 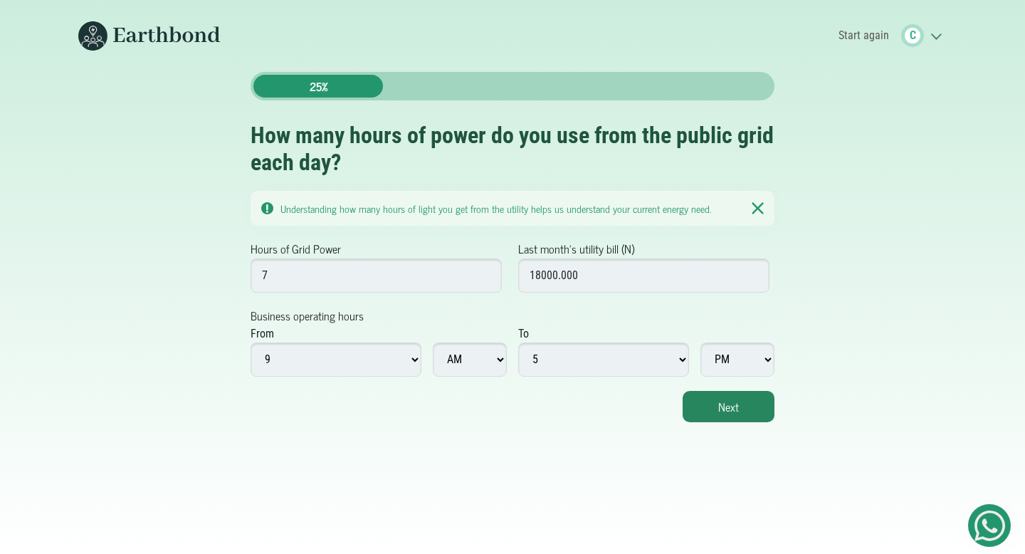 What do you see at coordinates (728, 407) in the screenshot?
I see `button: Next` at bounding box center [728, 407].